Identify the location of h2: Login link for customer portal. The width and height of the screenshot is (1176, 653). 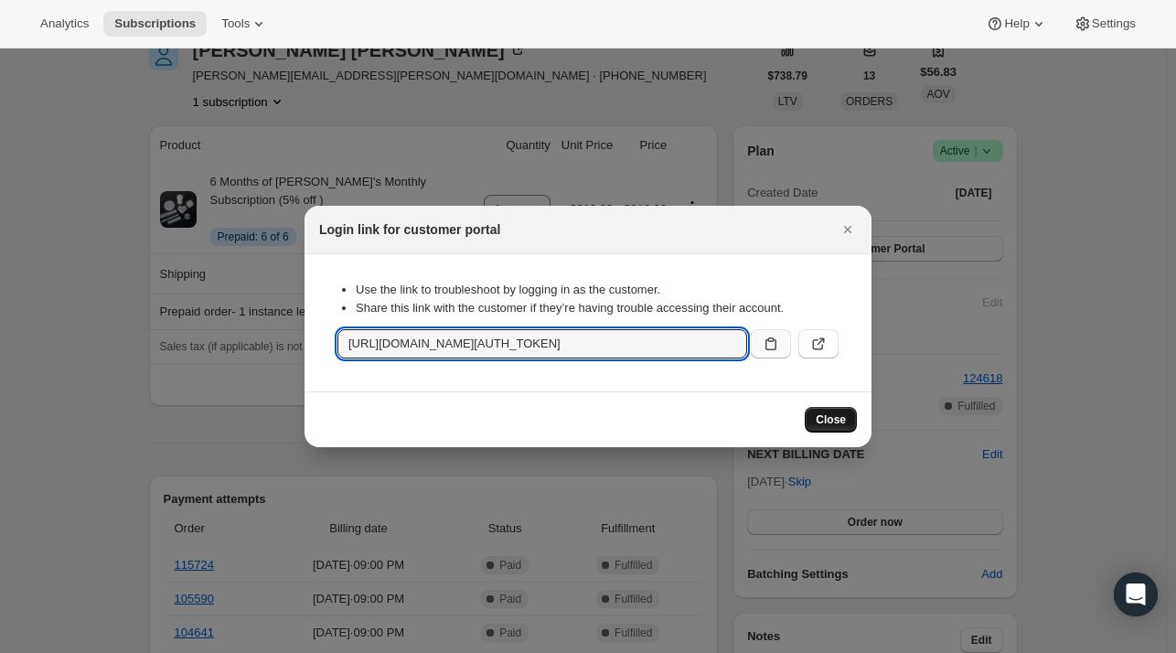
(410, 230).